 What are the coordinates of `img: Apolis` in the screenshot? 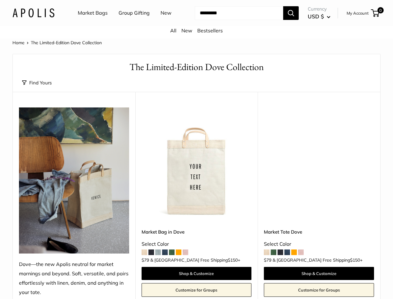 It's located at (33, 13).